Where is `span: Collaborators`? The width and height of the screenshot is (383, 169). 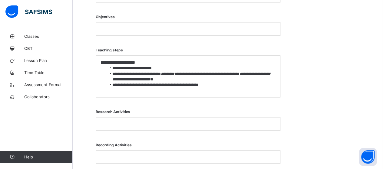 span: Collaborators is located at coordinates (48, 97).